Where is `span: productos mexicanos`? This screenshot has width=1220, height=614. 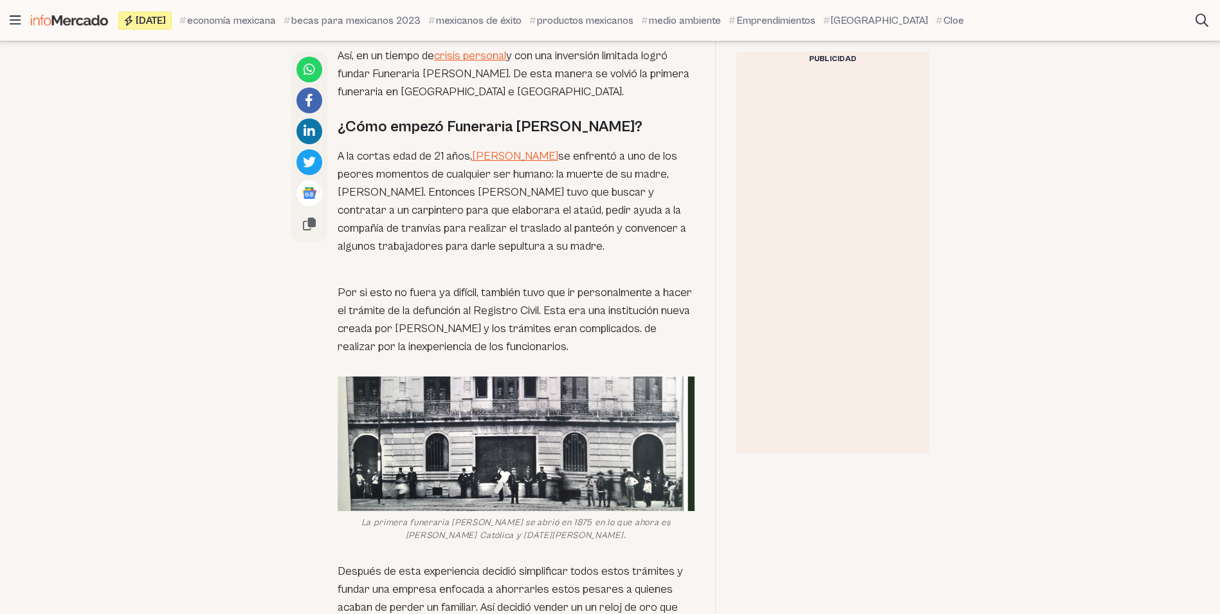 span: productos mexicanos is located at coordinates (585, 21).